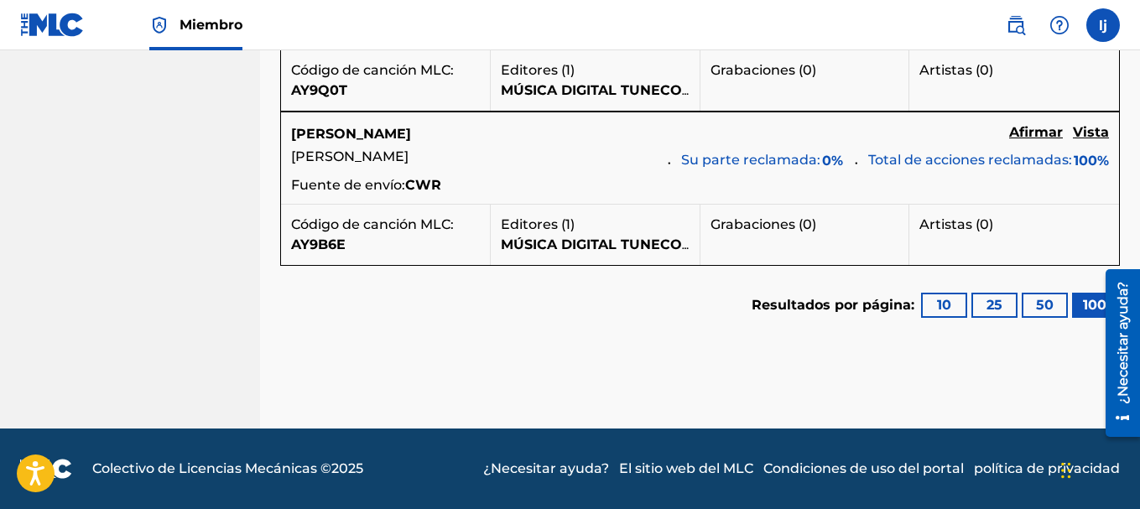  What do you see at coordinates (546, 469) in the screenshot?
I see `a: ¿Necesitar ayuda?` at bounding box center [546, 469].